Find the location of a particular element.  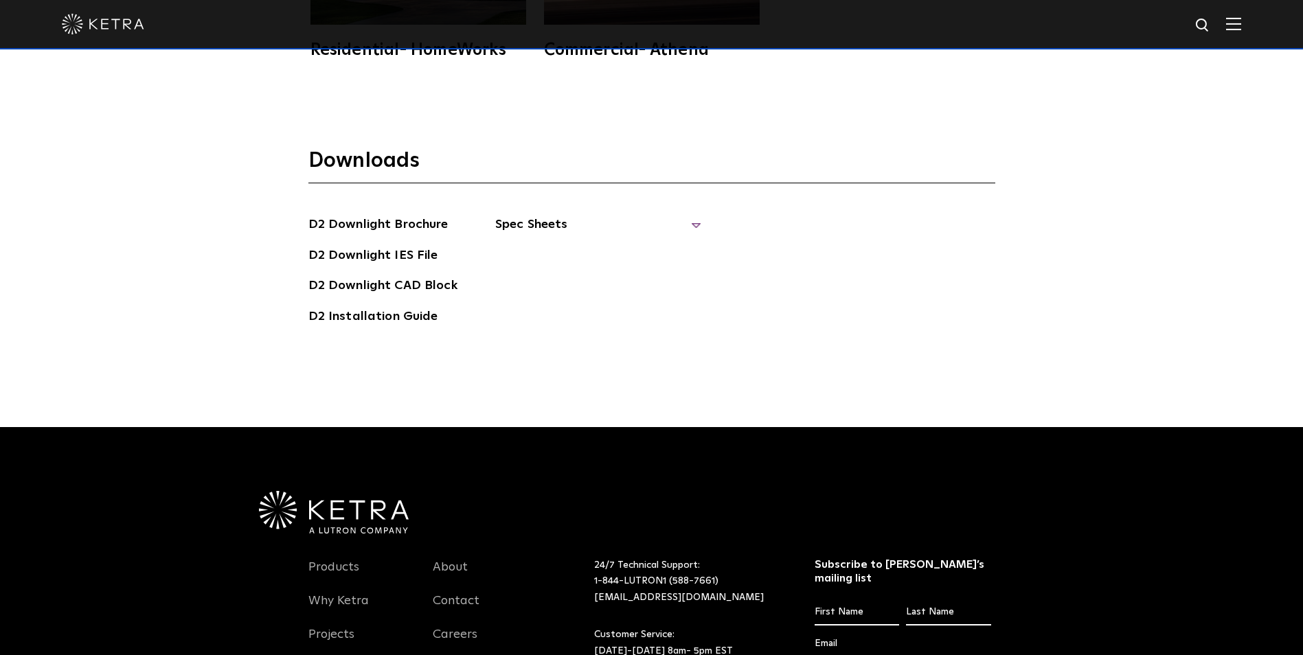

img: Hamburger%20Nav.svg is located at coordinates (1233, 23).